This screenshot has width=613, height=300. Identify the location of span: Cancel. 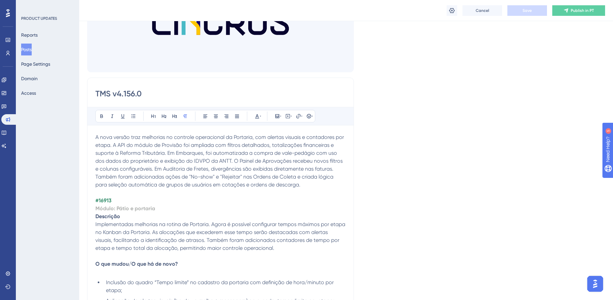
(482, 11).